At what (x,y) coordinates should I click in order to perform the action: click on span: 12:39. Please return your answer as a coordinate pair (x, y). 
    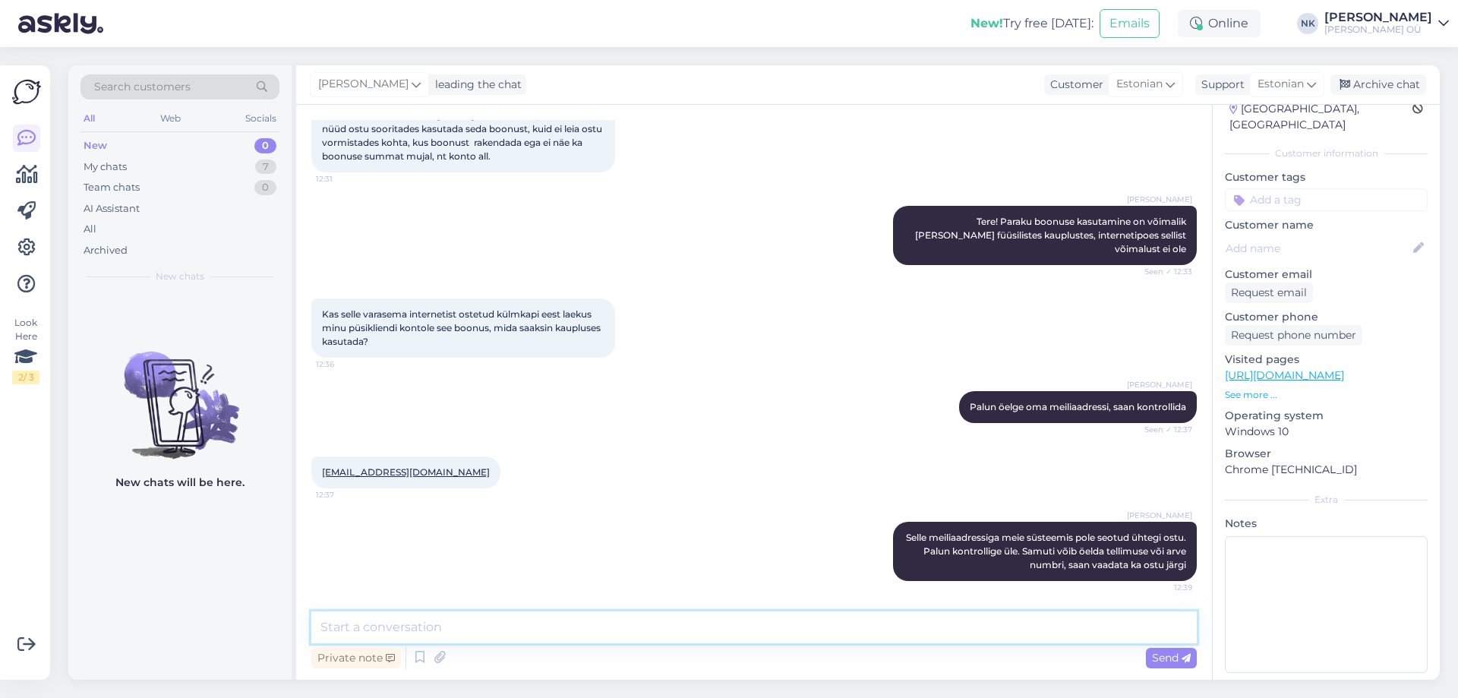
    Looking at the image, I should click on (1163, 587).